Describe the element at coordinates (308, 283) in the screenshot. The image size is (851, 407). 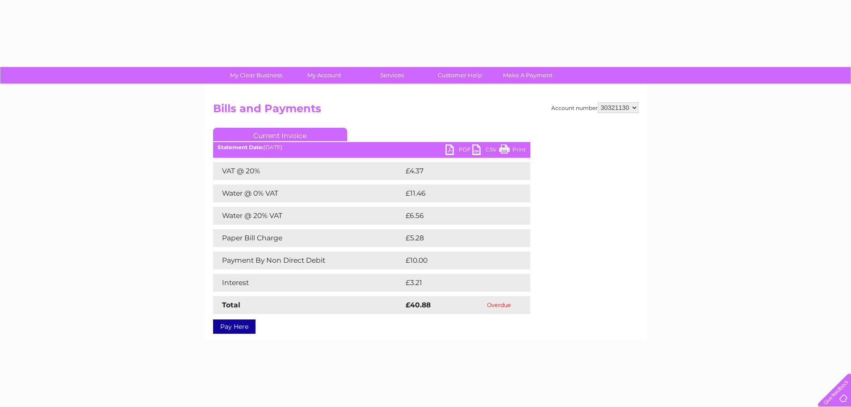
I see `td: Interest` at that location.